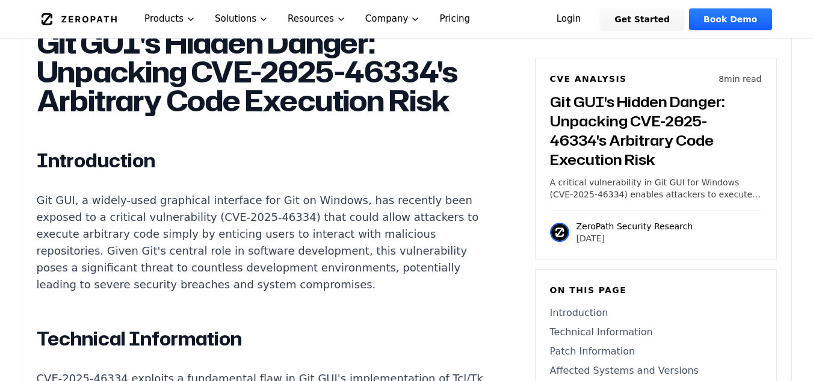 The image size is (813, 381). What do you see at coordinates (588, 79) in the screenshot?
I see `h6: CVE Analysis` at bounding box center [588, 79].